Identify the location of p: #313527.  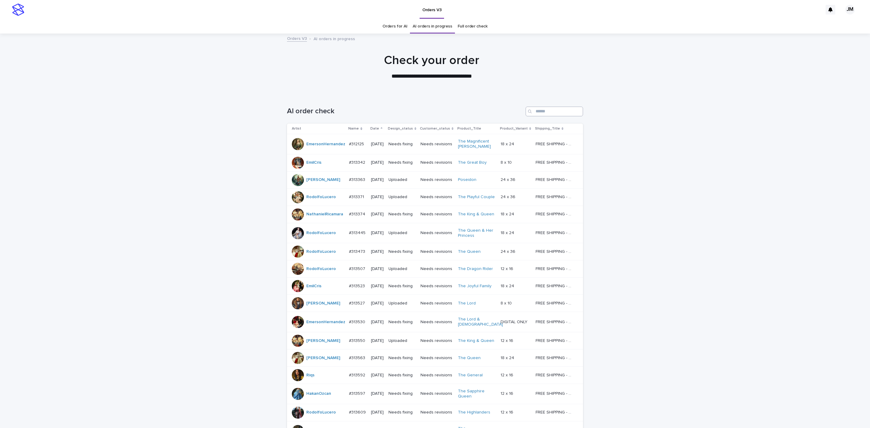
(357, 303).